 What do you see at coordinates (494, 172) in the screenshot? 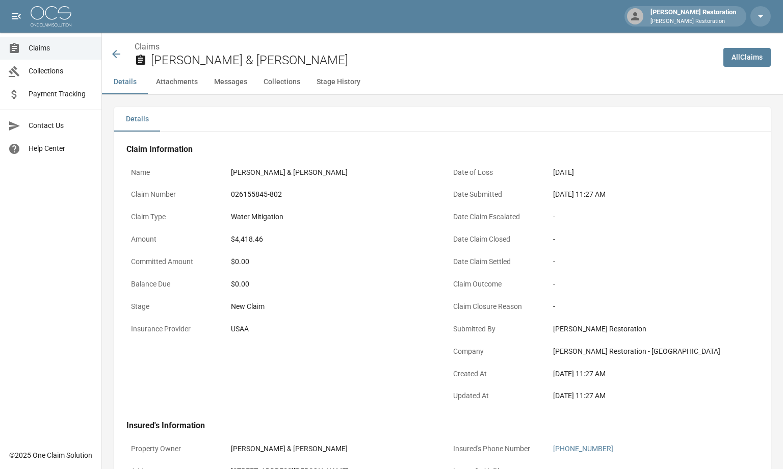
I see `p: Date of Loss` at bounding box center [494, 172].